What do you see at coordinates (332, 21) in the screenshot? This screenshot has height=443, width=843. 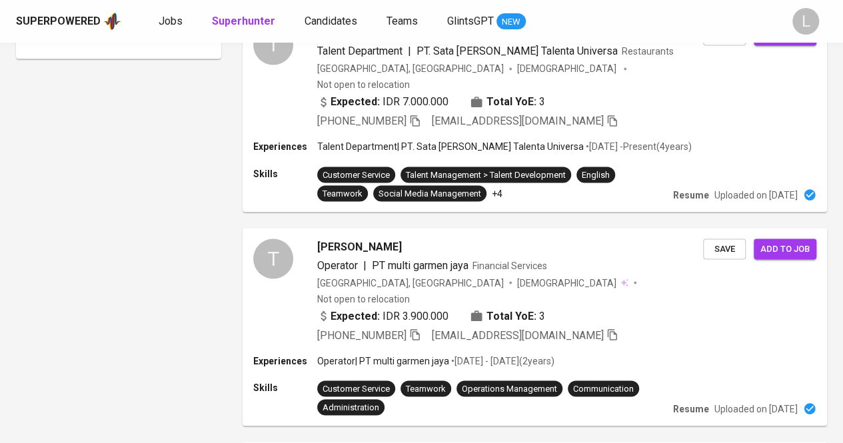 I see `a: Candidates` at bounding box center [332, 21].